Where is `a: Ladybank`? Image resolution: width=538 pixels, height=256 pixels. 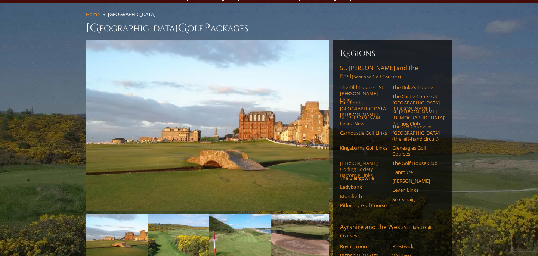 a: Ladybank is located at coordinates (364, 187).